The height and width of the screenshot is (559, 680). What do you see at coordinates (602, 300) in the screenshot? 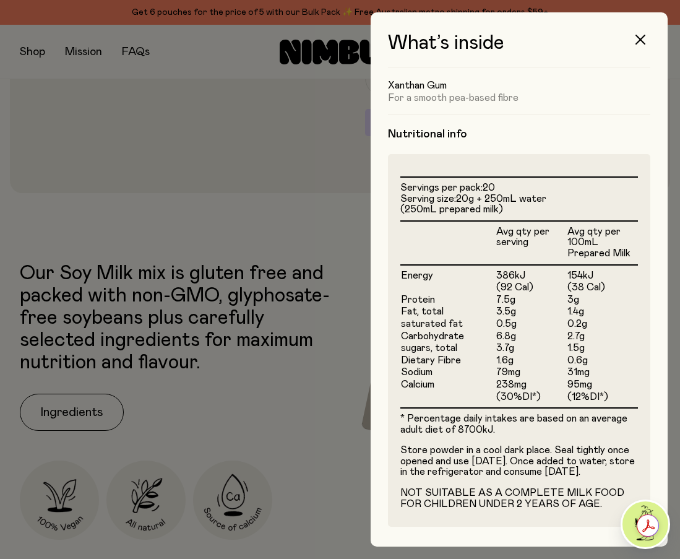
I see `td: 3g` at bounding box center [602, 300].